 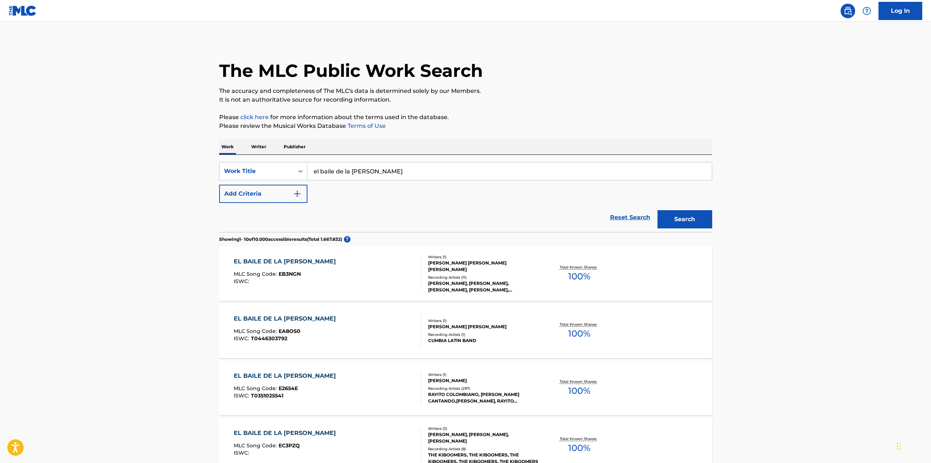 What do you see at coordinates (23, 11) in the screenshot?
I see `img: MLC Logo` at bounding box center [23, 11].